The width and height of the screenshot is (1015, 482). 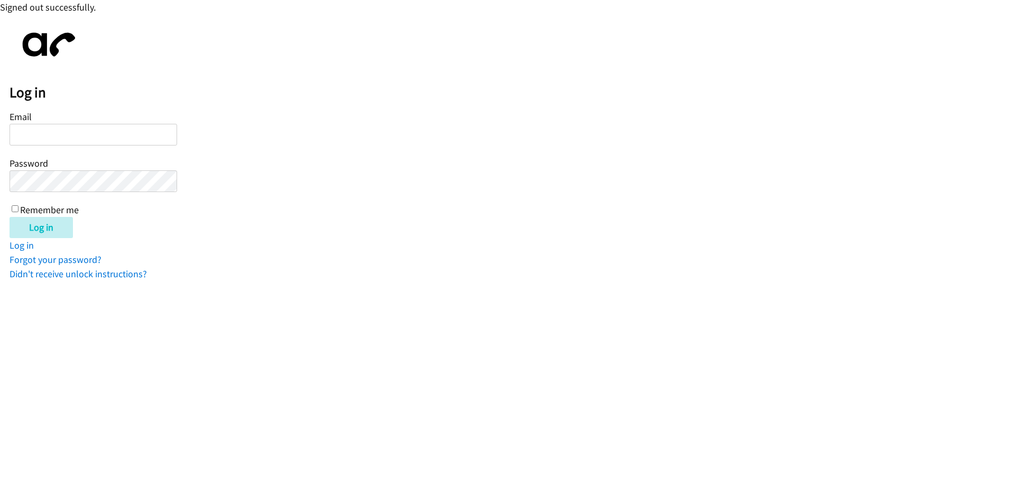 What do you see at coordinates (41, 227) in the screenshot?
I see `input: Log in` at bounding box center [41, 227].